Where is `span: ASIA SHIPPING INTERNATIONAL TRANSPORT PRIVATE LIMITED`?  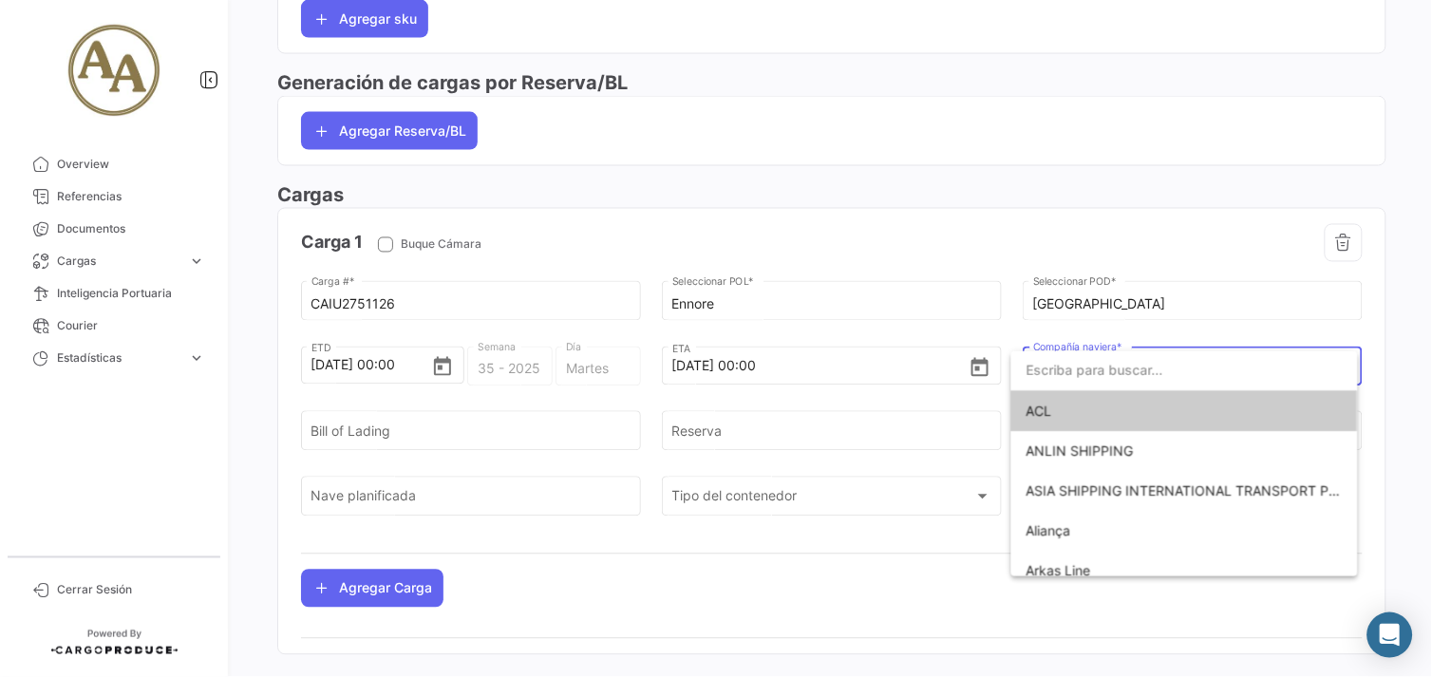 span: ASIA SHIPPING INTERNATIONAL TRANSPORT PRIVATE LIMITED is located at coordinates (1228, 490).